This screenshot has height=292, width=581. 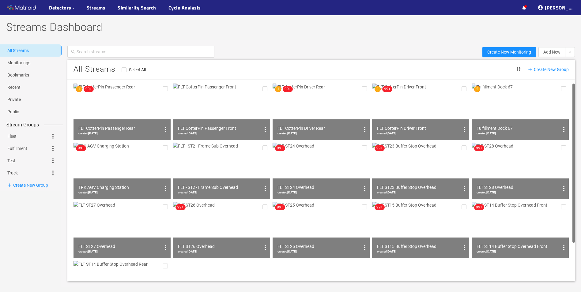 What do you see at coordinates (418, 187) in the screenshot?
I see `div: FLT ST23 Buffer Stop Overhead` at bounding box center [418, 187].